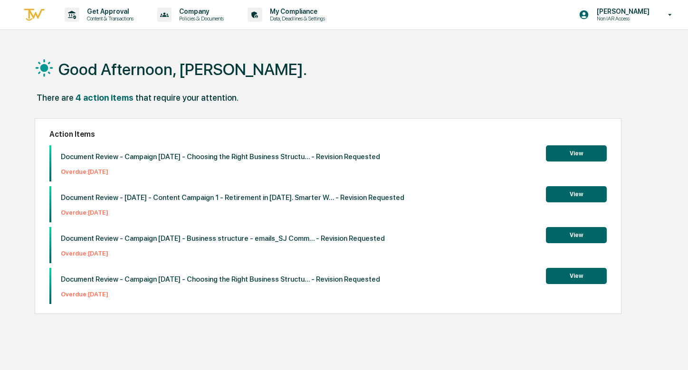 Image resolution: width=688 pixels, height=370 pixels. I want to click on p: Content & Transactions, so click(109, 19).